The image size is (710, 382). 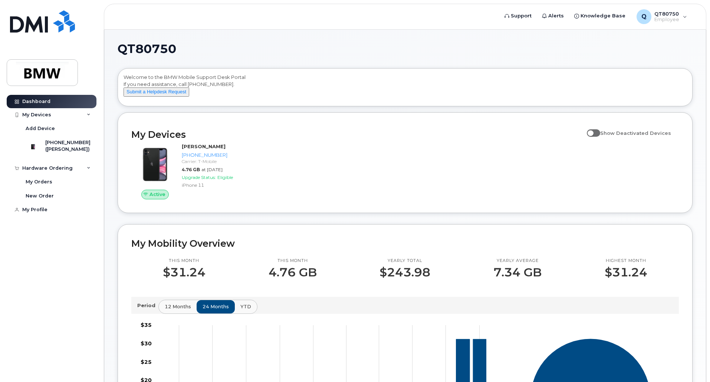 What do you see at coordinates (220, 161) in the screenshot?
I see `div: Carrier: T-Mobile` at bounding box center [220, 161].